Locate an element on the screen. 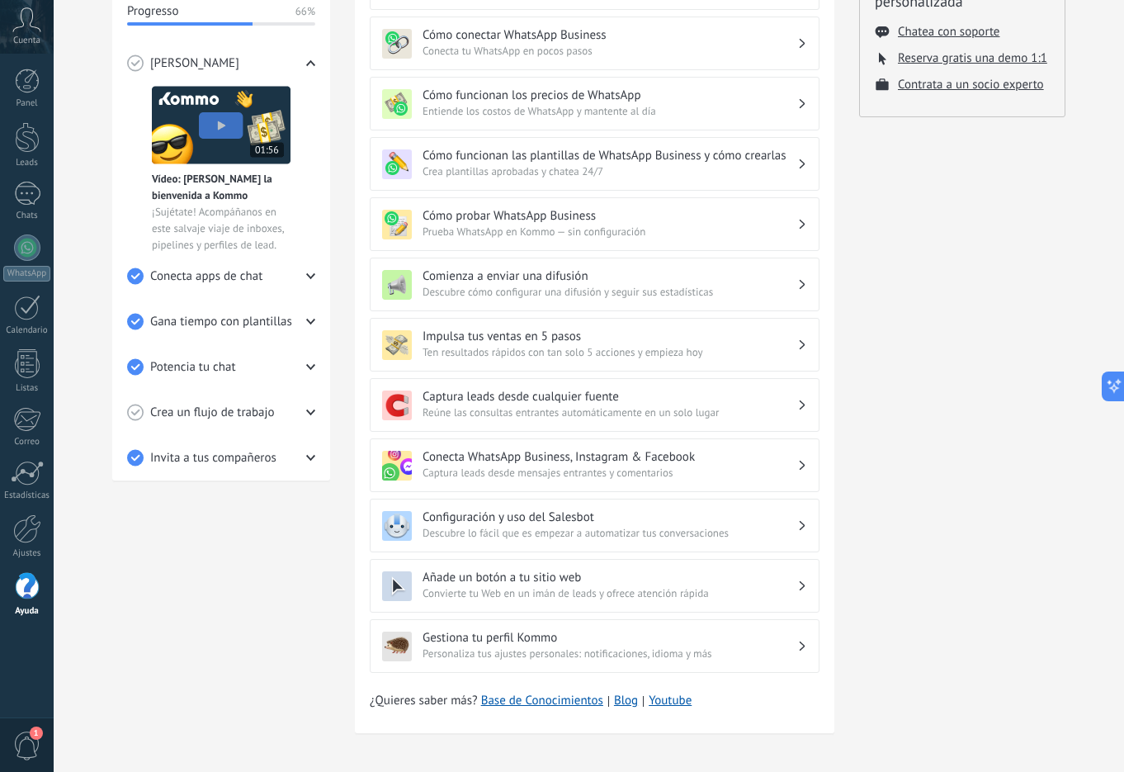 This screenshot has width=1124, height=772. span: Personaliza tus ajustes personales: notificaciones, idioma y más is located at coordinates (610, 654).